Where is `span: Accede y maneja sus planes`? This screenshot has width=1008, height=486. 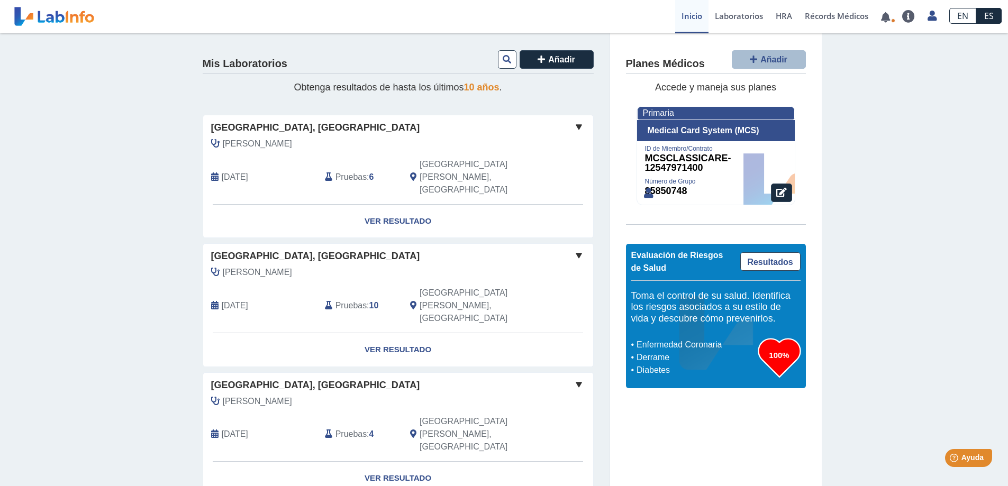 span: Accede y maneja sus planes is located at coordinates (715, 87).